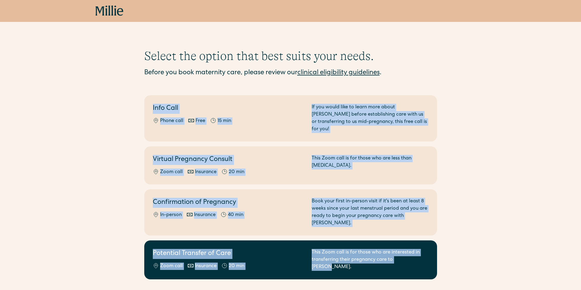  Describe the element at coordinates (290, 260) in the screenshot. I see `a: Potential Transfer of CareZoom callInsurance20 minThis Zoom call is for those who are interested ...` at that location.